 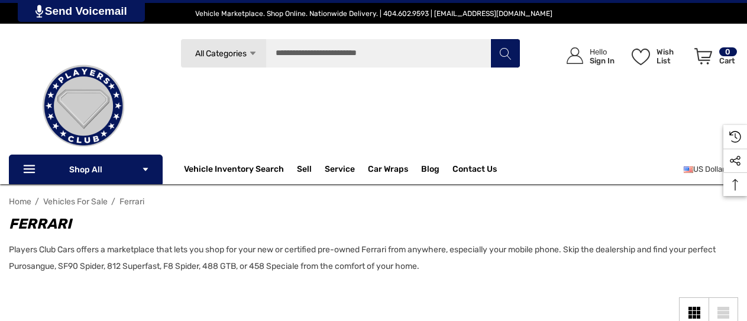 What do you see at coordinates (430, 170) in the screenshot?
I see `span: Blog` at bounding box center [430, 170].